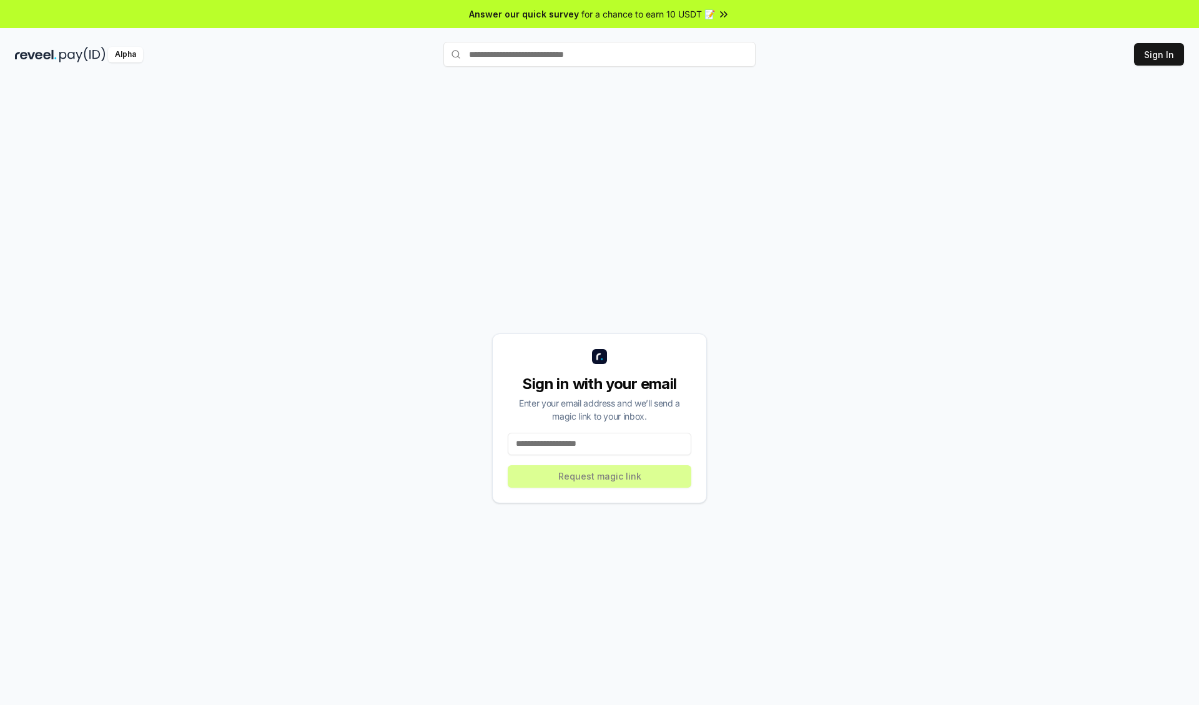  Describe the element at coordinates (600, 410) in the screenshot. I see `div: Enter your email address and we’ll send a magic link to your inbox.` at that location.